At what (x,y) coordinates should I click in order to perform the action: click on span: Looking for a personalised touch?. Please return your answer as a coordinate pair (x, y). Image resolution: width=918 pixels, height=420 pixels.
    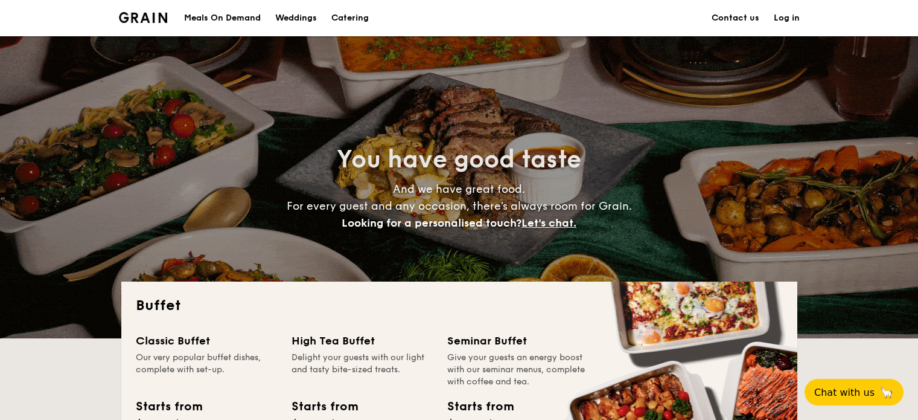
    Looking at the image, I should click on (432, 223).